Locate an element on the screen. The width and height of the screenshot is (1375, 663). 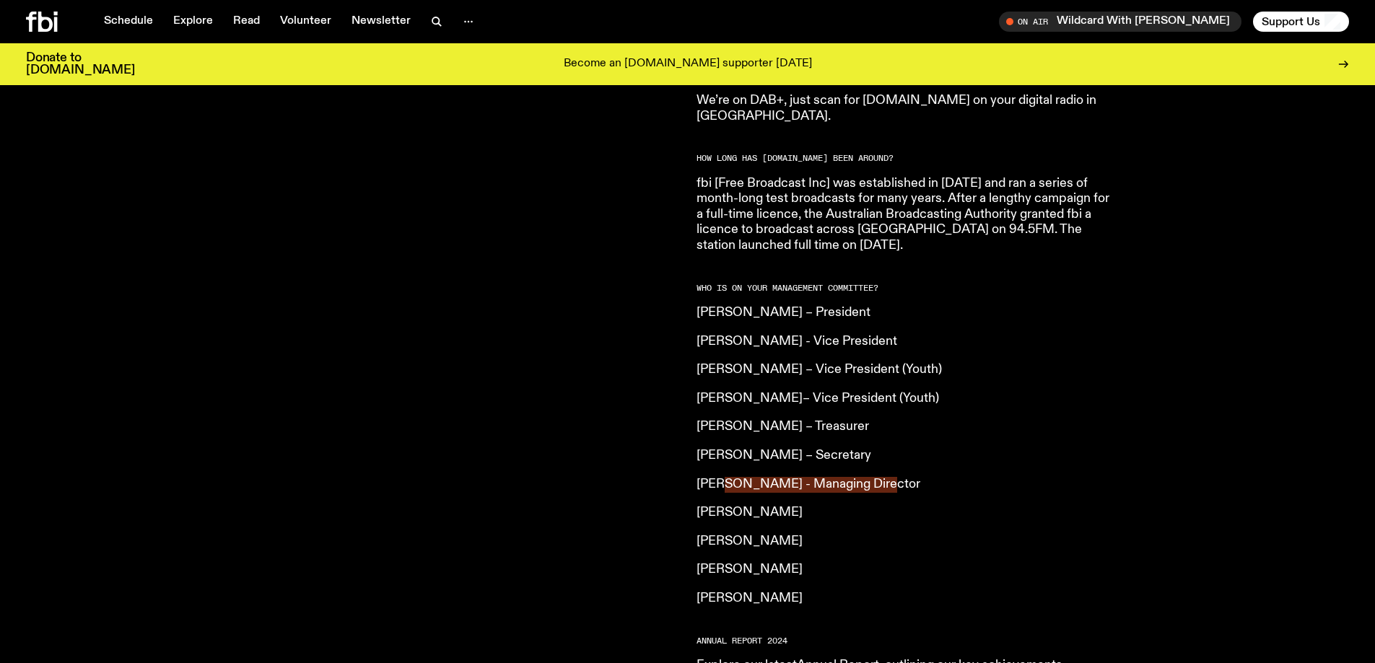
a: Explore is located at coordinates (193, 22).